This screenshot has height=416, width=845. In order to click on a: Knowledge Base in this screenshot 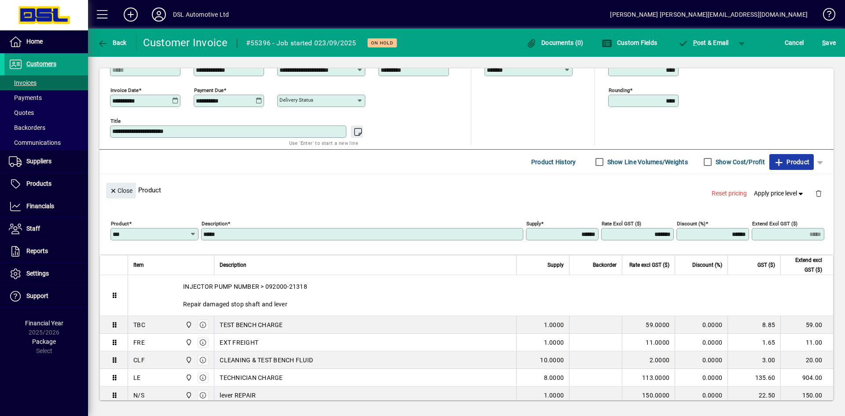, I will do `click(825, 16)`.